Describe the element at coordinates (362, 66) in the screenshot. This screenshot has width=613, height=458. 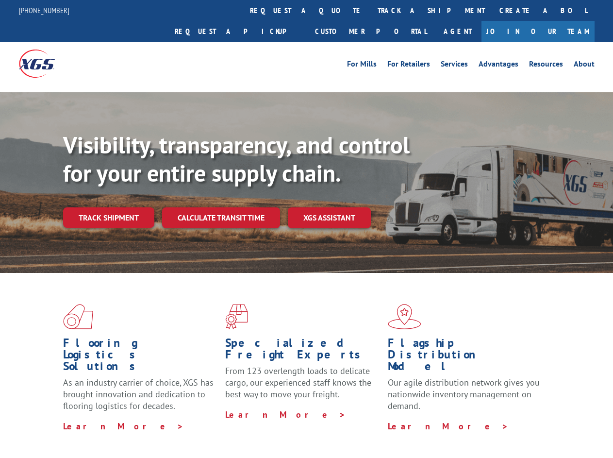
I see `a: For Mills` at that location.